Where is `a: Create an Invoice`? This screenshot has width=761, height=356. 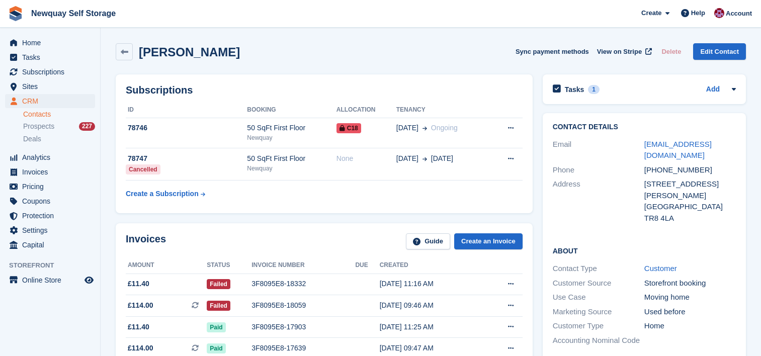 a: Create an Invoice is located at coordinates (488, 241).